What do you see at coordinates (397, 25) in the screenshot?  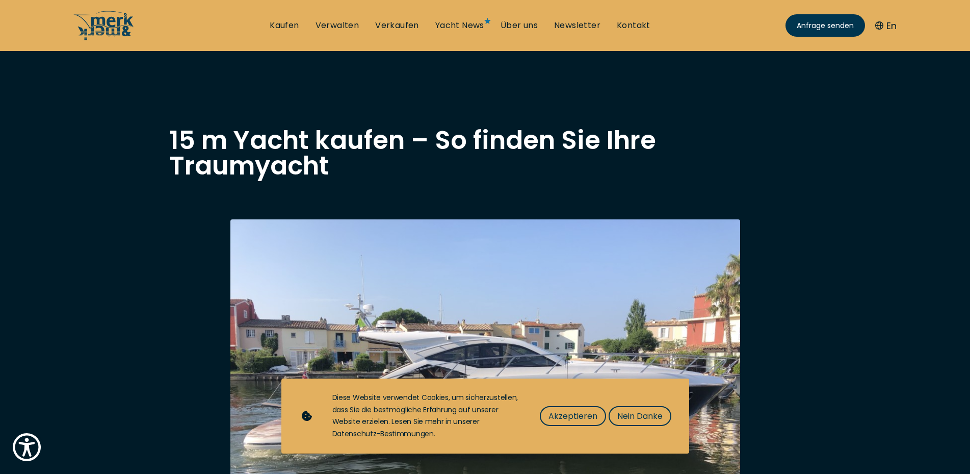 I see `a: Verkaufen` at bounding box center [397, 25].